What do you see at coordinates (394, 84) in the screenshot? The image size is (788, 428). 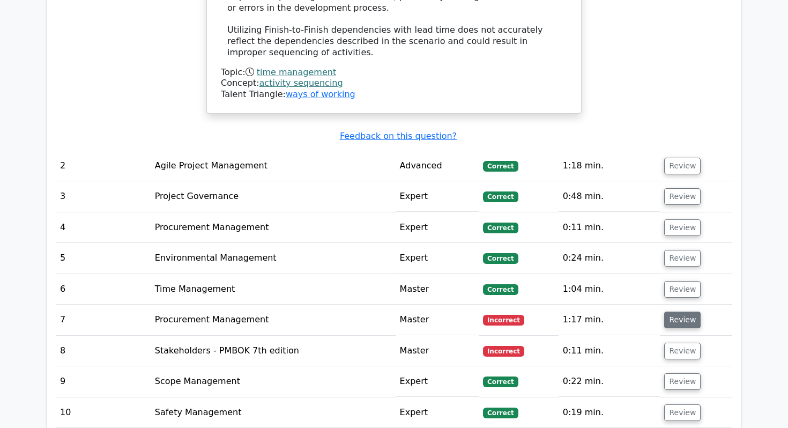 I see `div: Talent Triangle:` at bounding box center [394, 84].